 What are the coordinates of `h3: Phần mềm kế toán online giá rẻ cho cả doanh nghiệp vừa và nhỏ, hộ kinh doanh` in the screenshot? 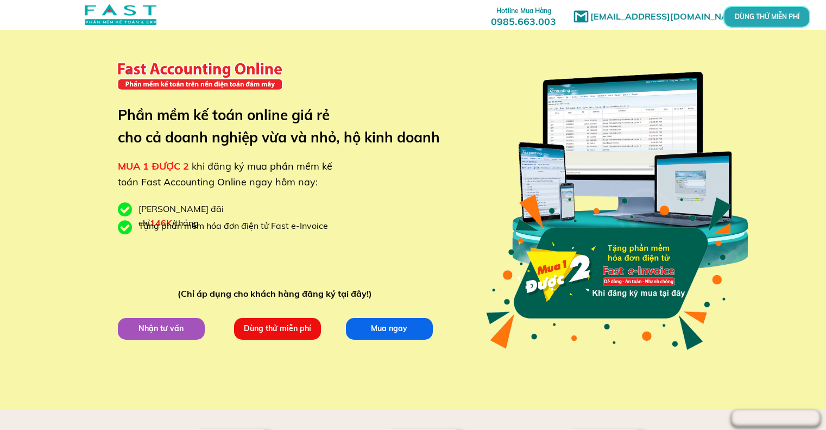 It's located at (287, 126).